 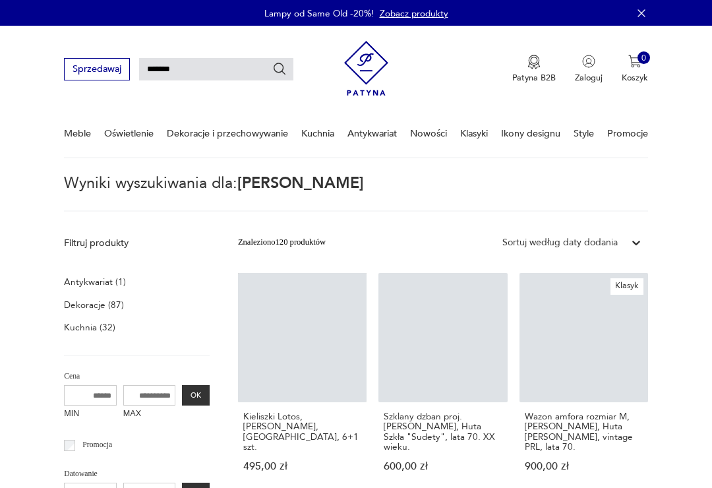 What do you see at coordinates (90, 415) in the screenshot?
I see `label: MIN` at bounding box center [90, 415].